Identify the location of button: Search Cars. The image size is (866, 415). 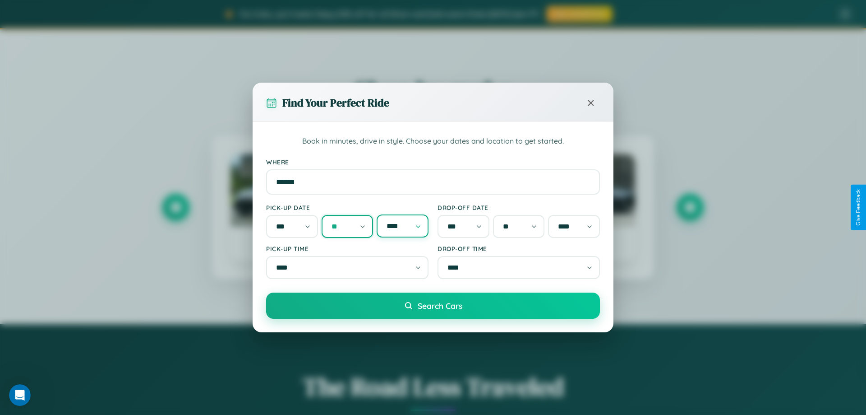
(433, 305).